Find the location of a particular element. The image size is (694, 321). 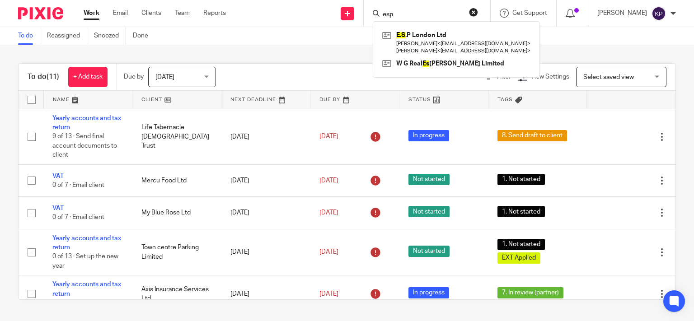

a: To do is located at coordinates (29, 36).